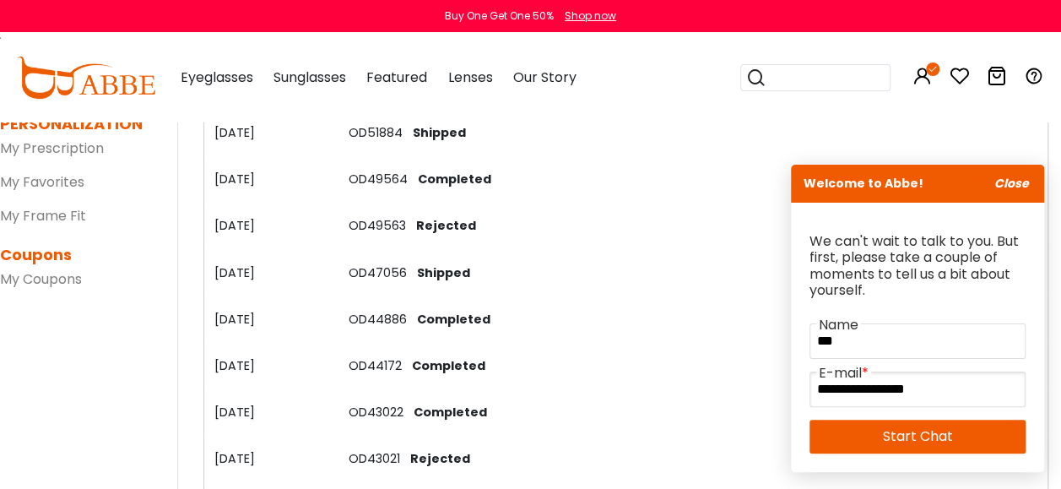  Describe the element at coordinates (918, 436) in the screenshot. I see `a: Start Chat` at that location.